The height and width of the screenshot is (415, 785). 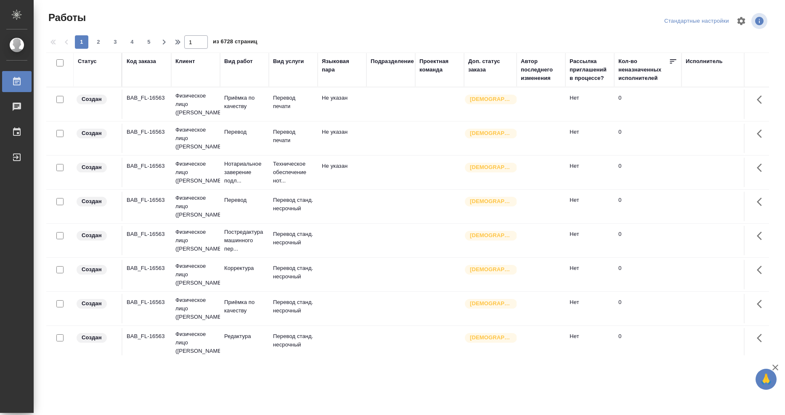 What do you see at coordinates (141, 61) in the screenshot?
I see `div: Код заказа` at bounding box center [141, 61].